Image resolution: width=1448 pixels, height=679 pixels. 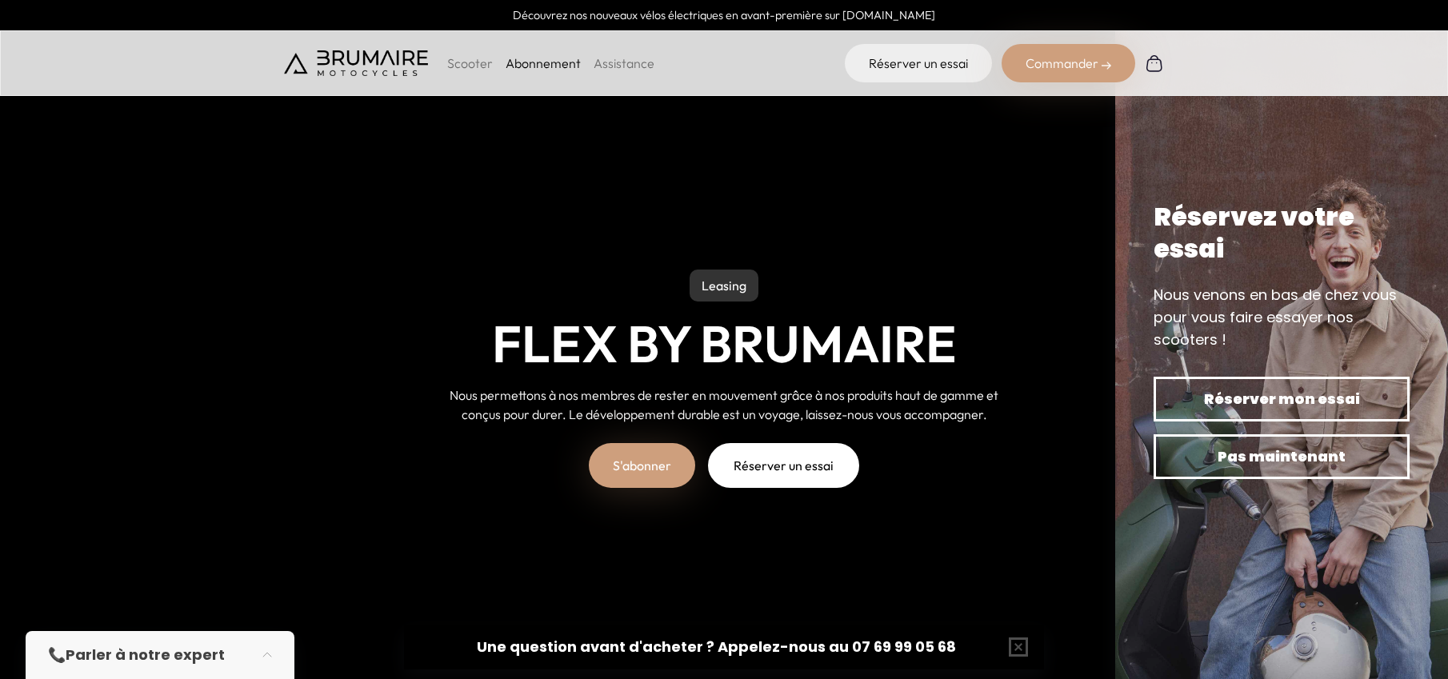 What do you see at coordinates (1106, 66) in the screenshot?
I see `img: right-arrow-2.png` at bounding box center [1106, 66].